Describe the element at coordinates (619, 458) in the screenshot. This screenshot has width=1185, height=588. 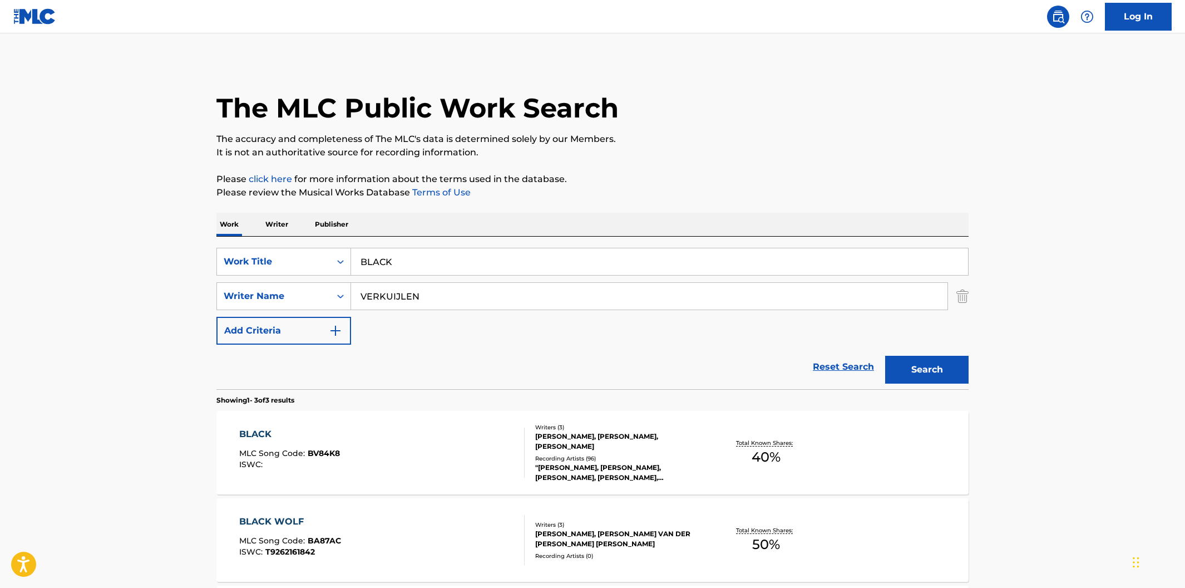
I see `div: Recording Artists ( 96 )` at that location.